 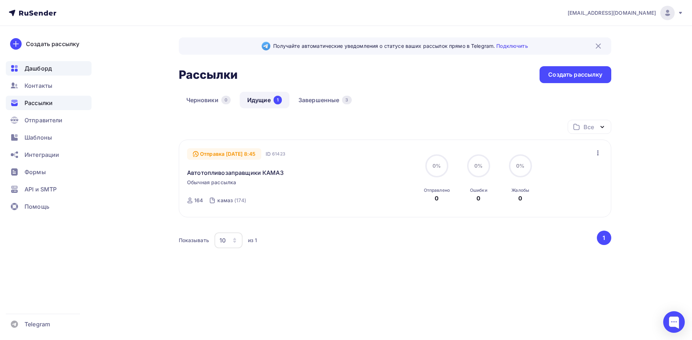 I want to click on a: Дашборд, so click(x=49, y=68).